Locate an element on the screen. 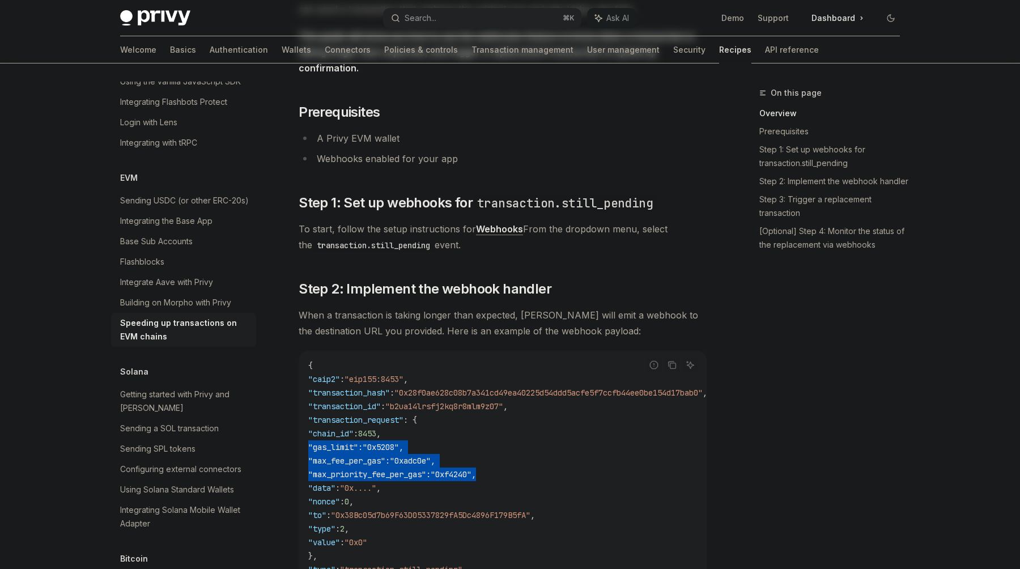 This screenshot has height=569, width=1020. a: Prerequisites is located at coordinates (834, 131).